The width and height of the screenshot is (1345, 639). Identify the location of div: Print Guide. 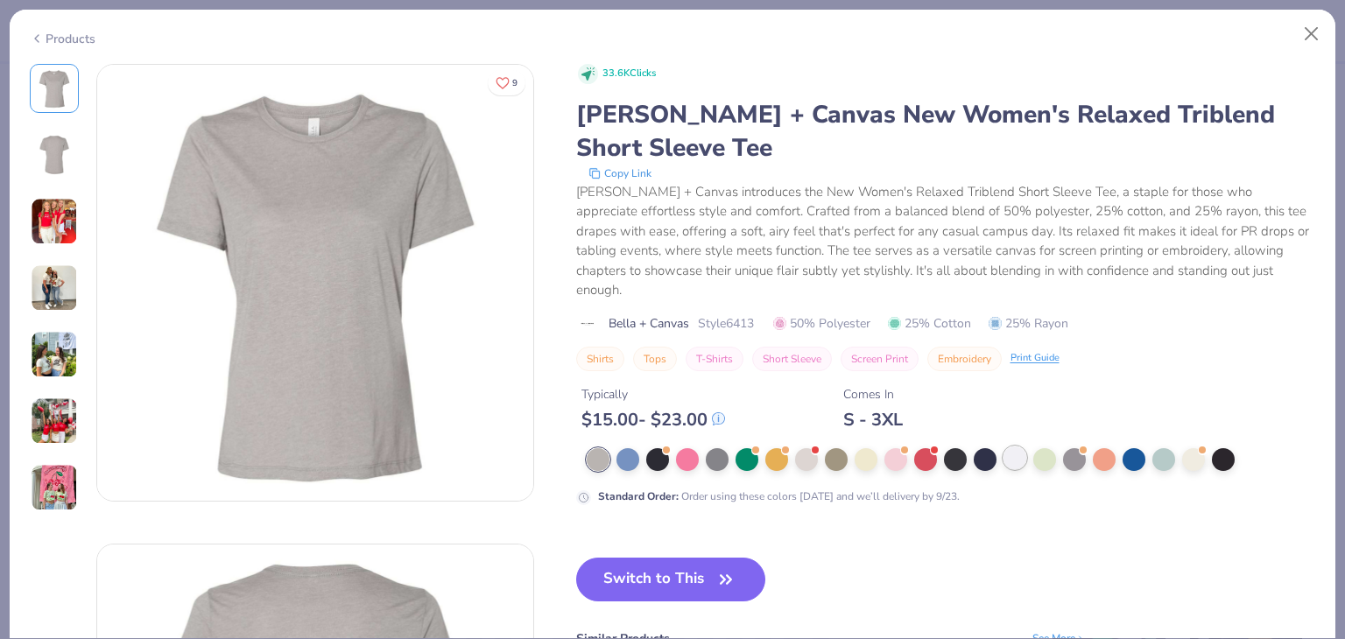
(1035, 358).